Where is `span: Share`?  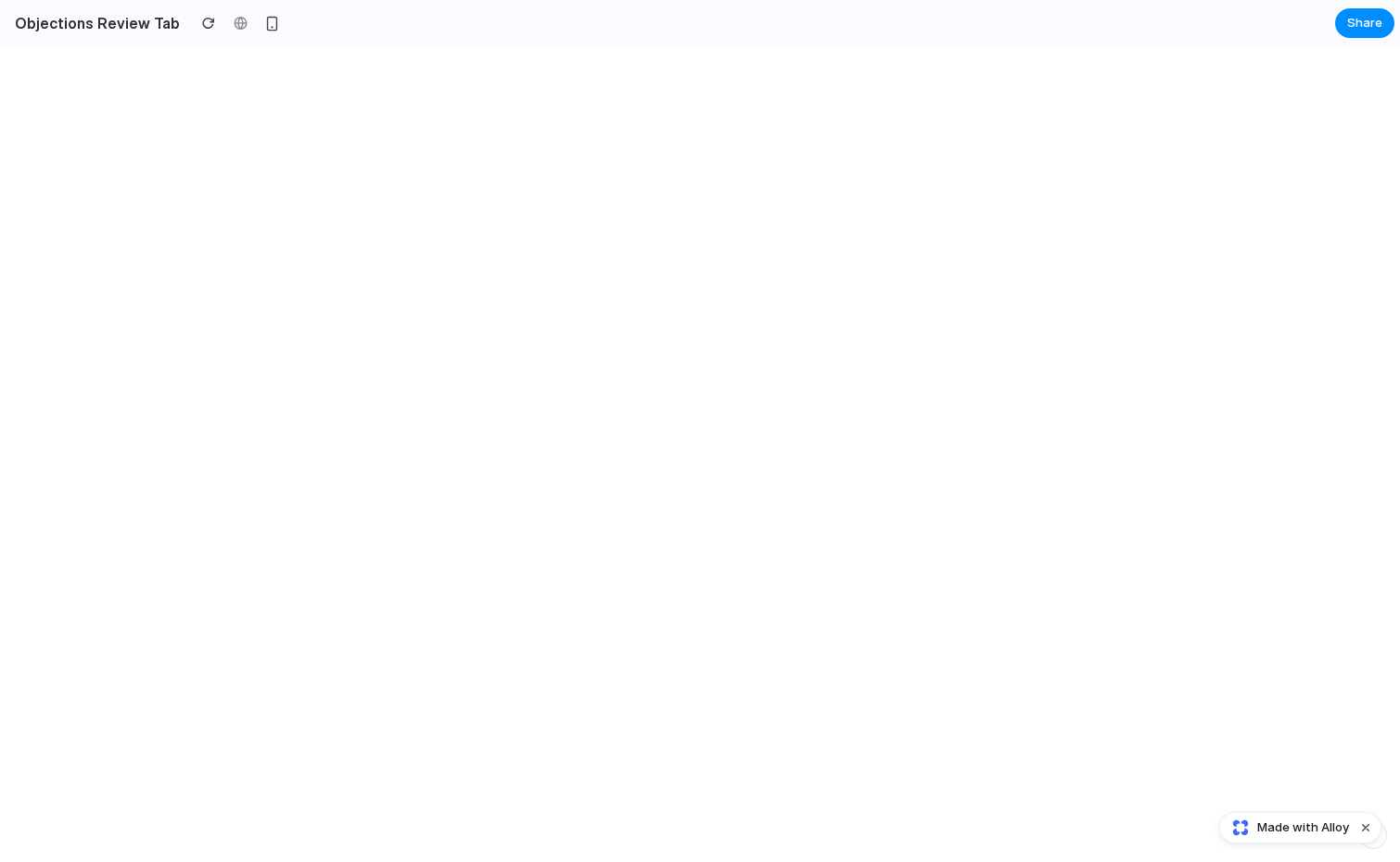
span: Share is located at coordinates (1365, 23).